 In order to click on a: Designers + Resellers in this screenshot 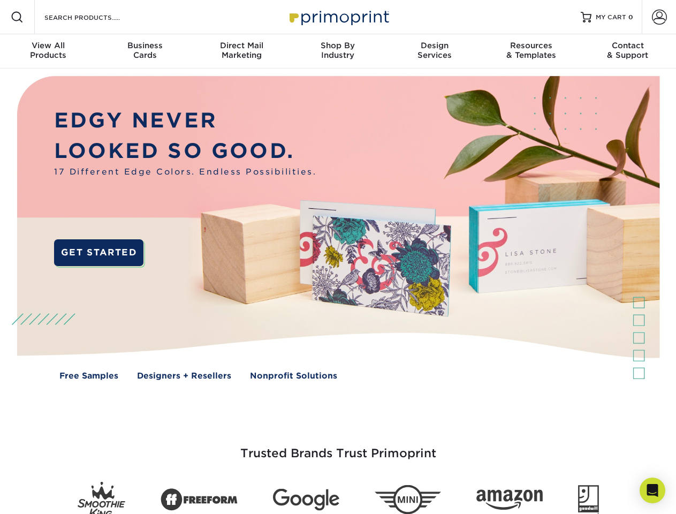, I will do `click(184, 376)`.